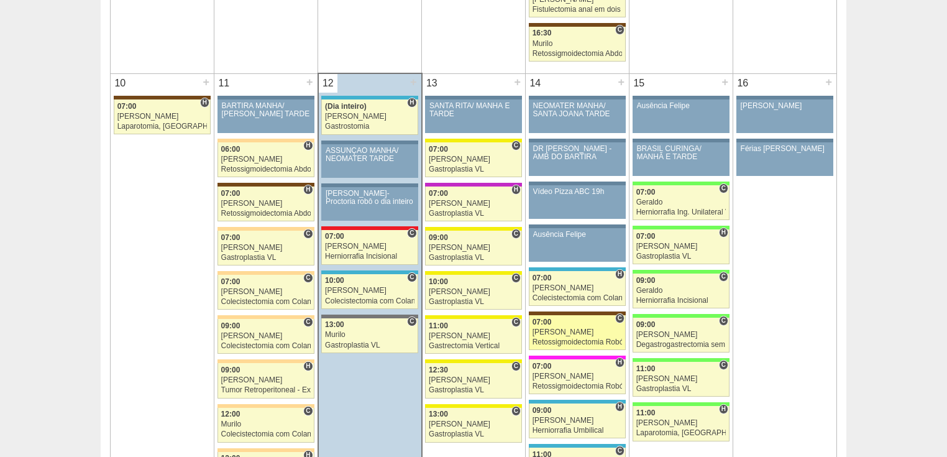 The width and height of the screenshot is (947, 457). What do you see at coordinates (577, 116) in the screenshot?
I see `a: NEOMATER MANHÃ/ SANTA JOANA TARDE` at bounding box center [577, 116].